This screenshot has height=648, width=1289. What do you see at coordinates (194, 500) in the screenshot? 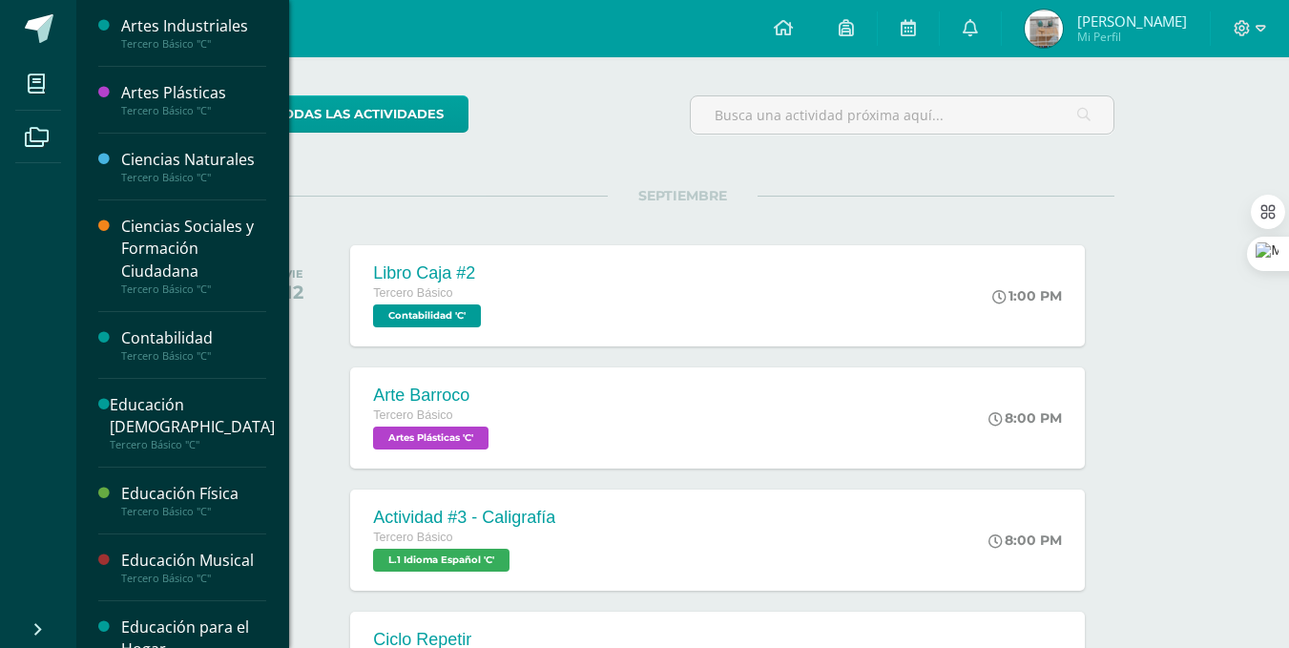
I see `a: Educación FísicaTercero Básico "C"` at bounding box center [194, 500].